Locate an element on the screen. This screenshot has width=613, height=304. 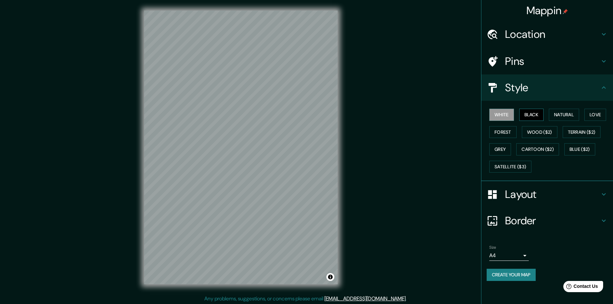
h4: Layout is located at coordinates (553, 194).